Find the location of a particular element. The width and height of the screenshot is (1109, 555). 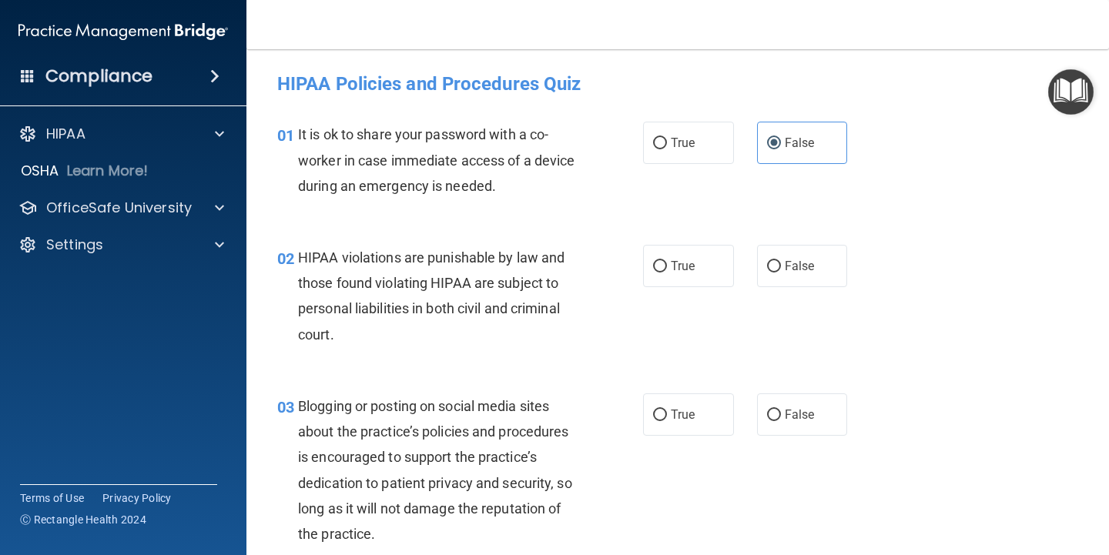

a: Terms of Use is located at coordinates (52, 498).